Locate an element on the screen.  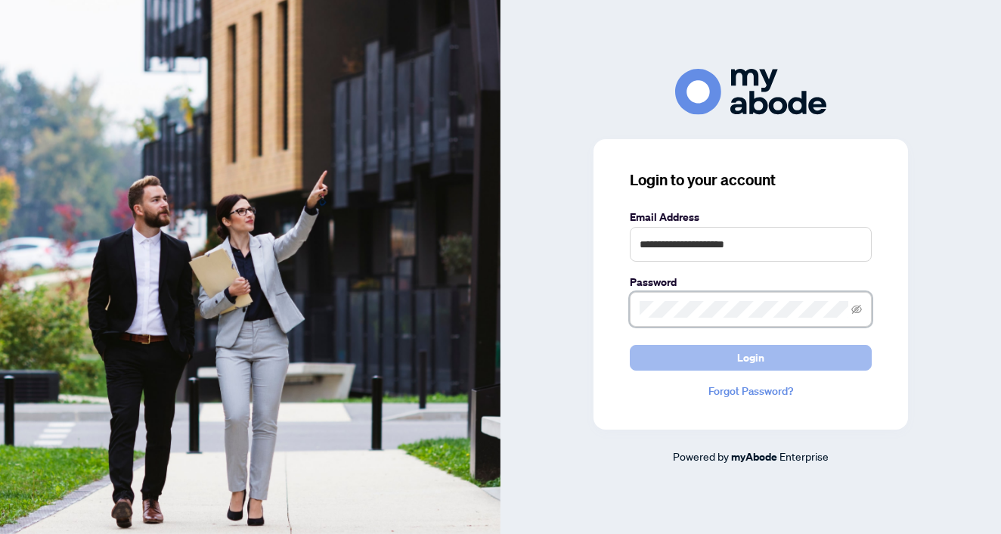
span: Enterprise is located at coordinates (804, 456).